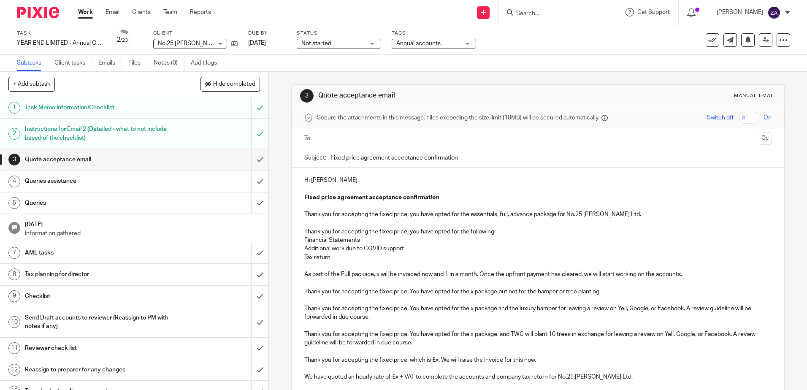 This screenshot has width=807, height=390. Describe the element at coordinates (124, 40) in the screenshot. I see `small: /23` at that location.